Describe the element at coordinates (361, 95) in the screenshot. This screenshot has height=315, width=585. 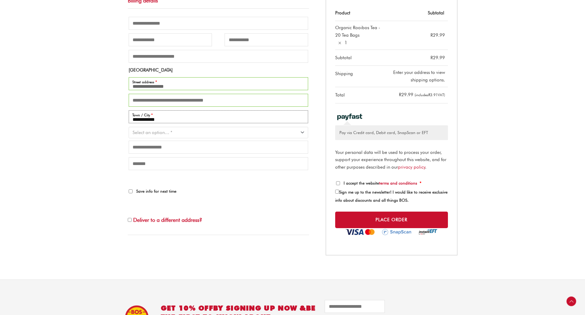
I see `th: Total` at that location.